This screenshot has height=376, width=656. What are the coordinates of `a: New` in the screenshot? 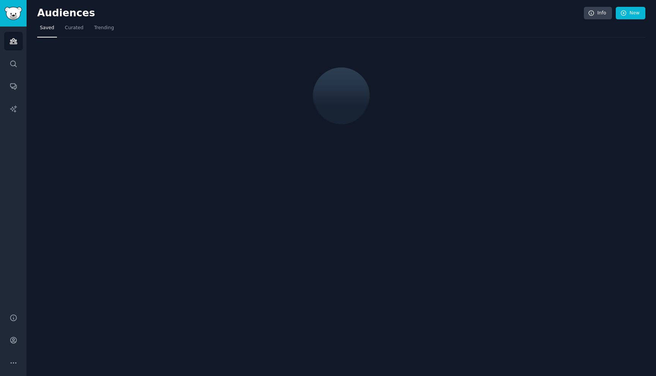 It's located at (630, 13).